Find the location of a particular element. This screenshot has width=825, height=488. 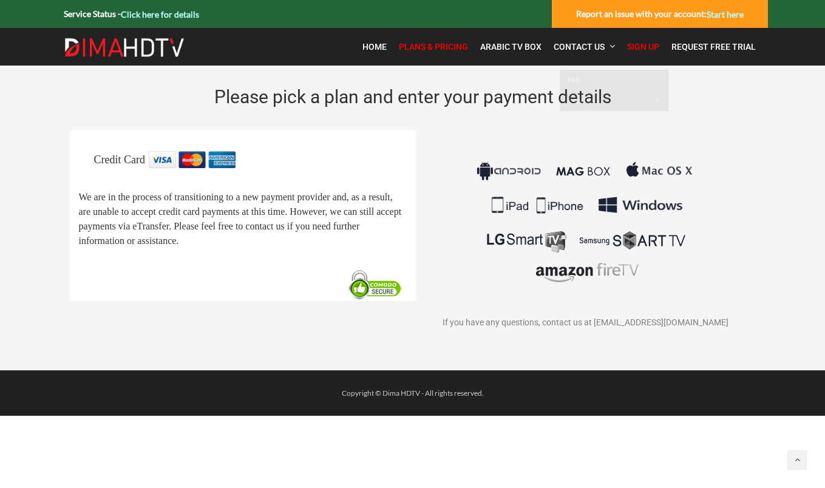

a: Request Free Trial is located at coordinates (713, 47).